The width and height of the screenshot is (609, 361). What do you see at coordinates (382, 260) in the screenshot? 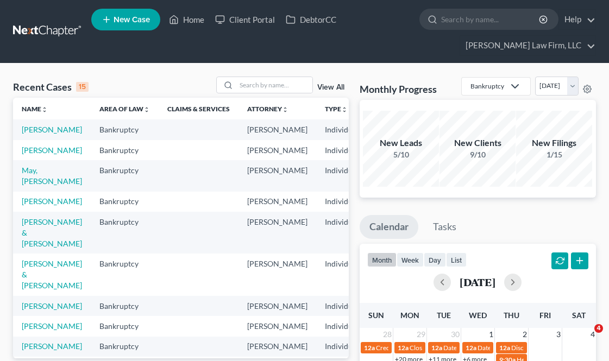
I see `button: month` at bounding box center [382, 260].